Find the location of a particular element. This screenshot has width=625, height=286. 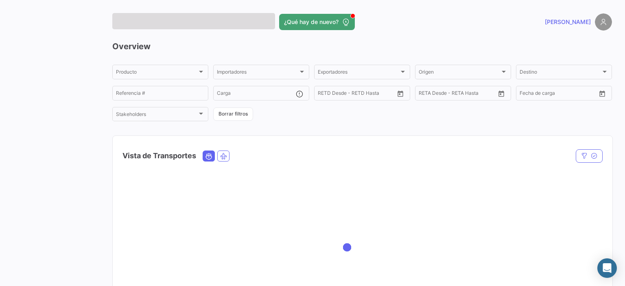

span: Stakeholders is located at coordinates (157, 116).